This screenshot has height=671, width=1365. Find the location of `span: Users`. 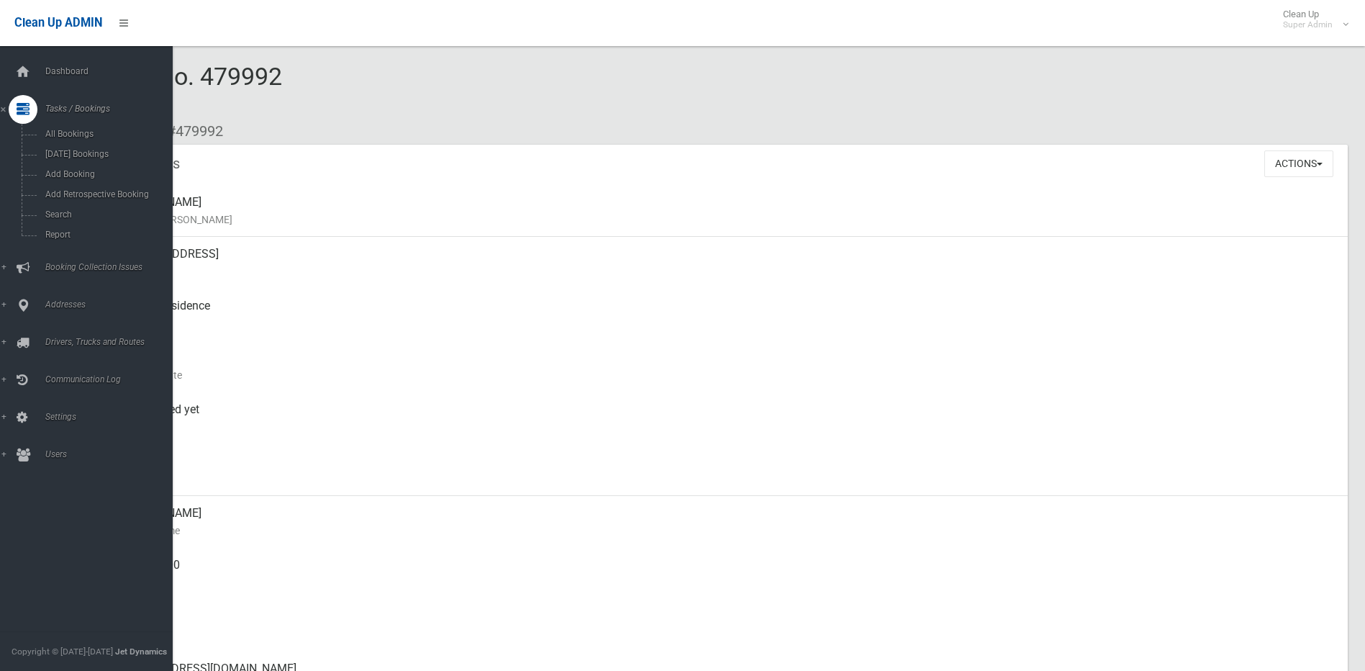

span: Users is located at coordinates (112, 454).